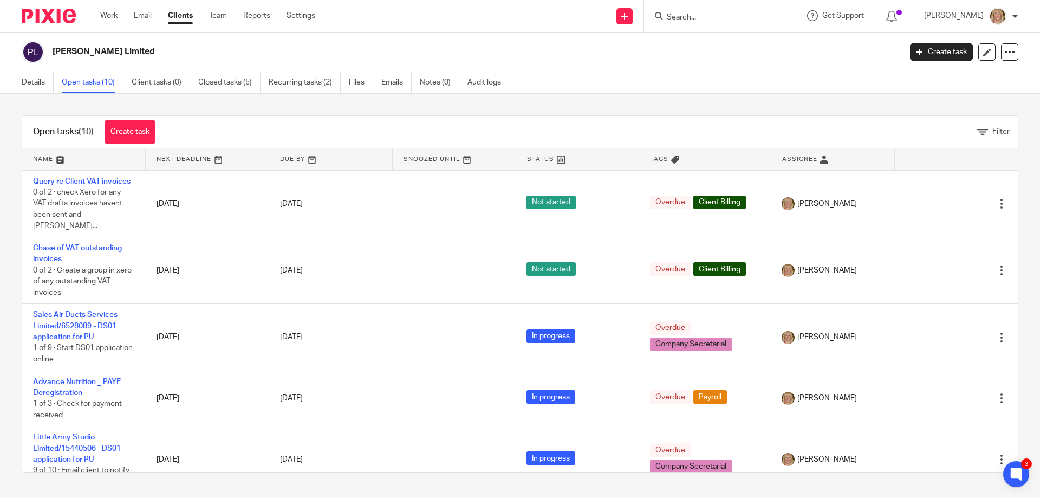  What do you see at coordinates (82, 182) in the screenshot?
I see `a: Query re Client VAT invoices` at bounding box center [82, 182].